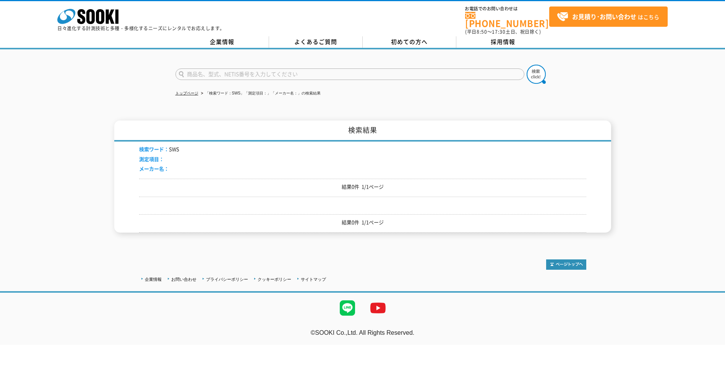 The image size is (725, 365). Describe the element at coordinates (316, 42) in the screenshot. I see `a: よくあるご質問` at that location.